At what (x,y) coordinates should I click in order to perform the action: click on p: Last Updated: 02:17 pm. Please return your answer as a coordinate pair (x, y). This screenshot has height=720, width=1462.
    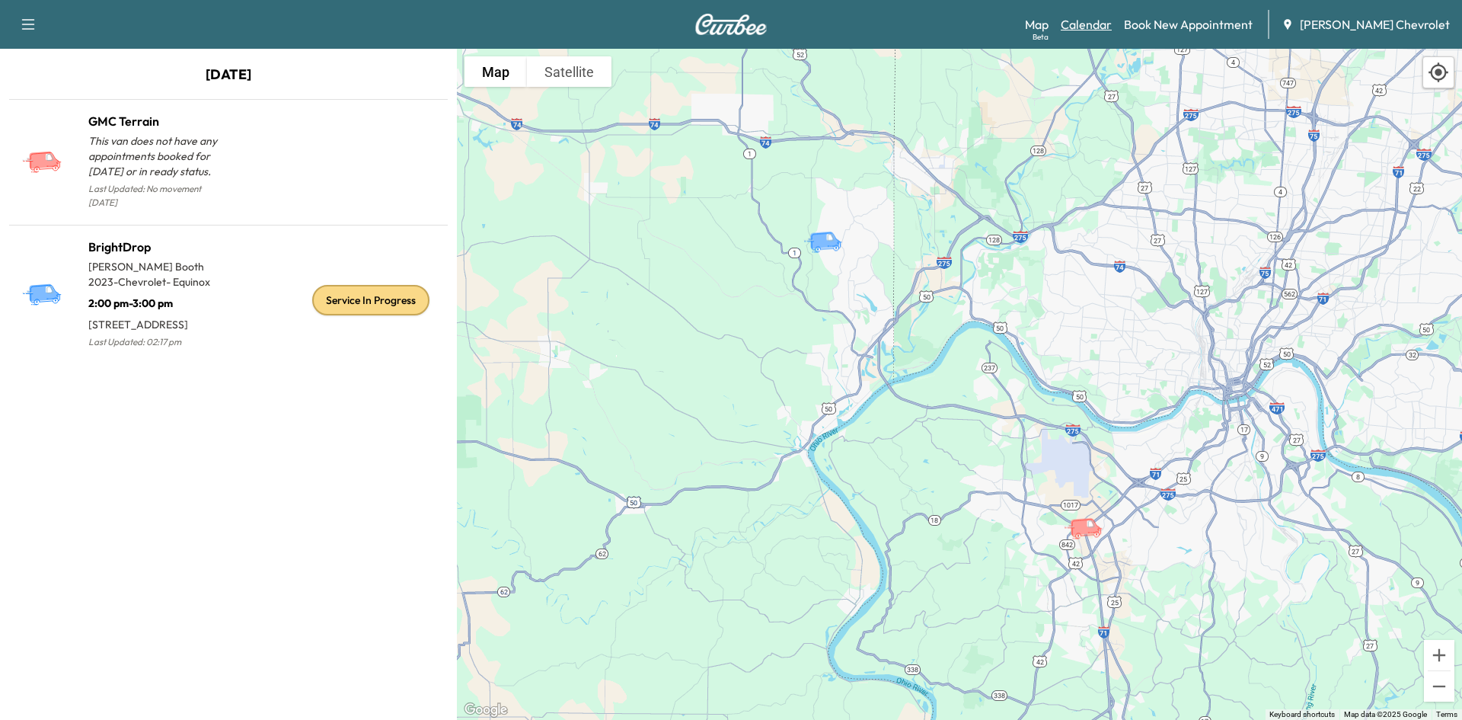
    Looking at the image, I should click on (158, 342).